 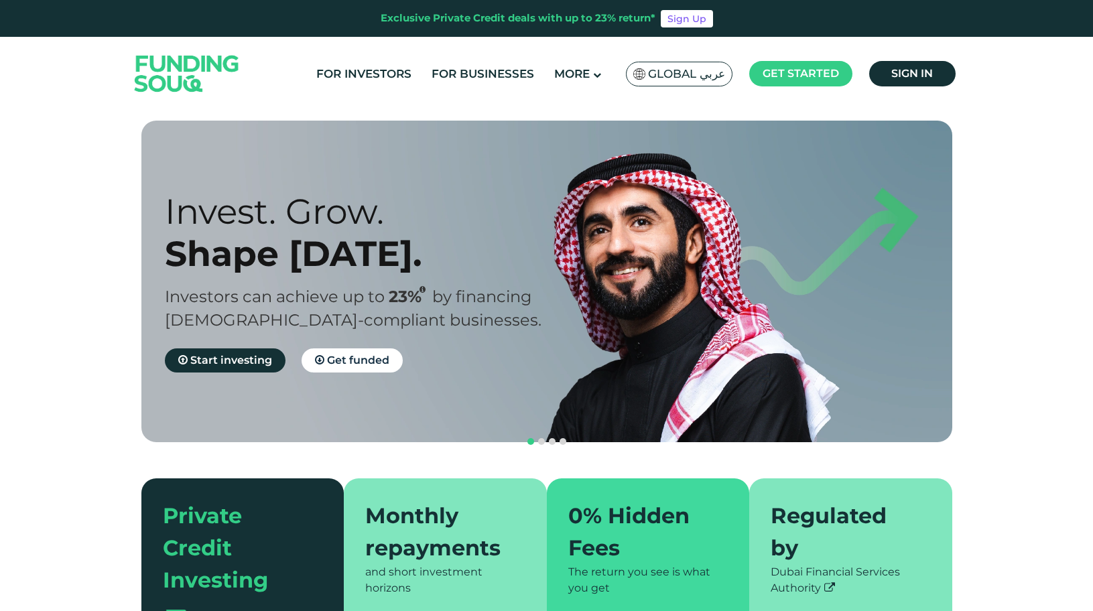 I want to click on a: Get funded, so click(x=352, y=360).